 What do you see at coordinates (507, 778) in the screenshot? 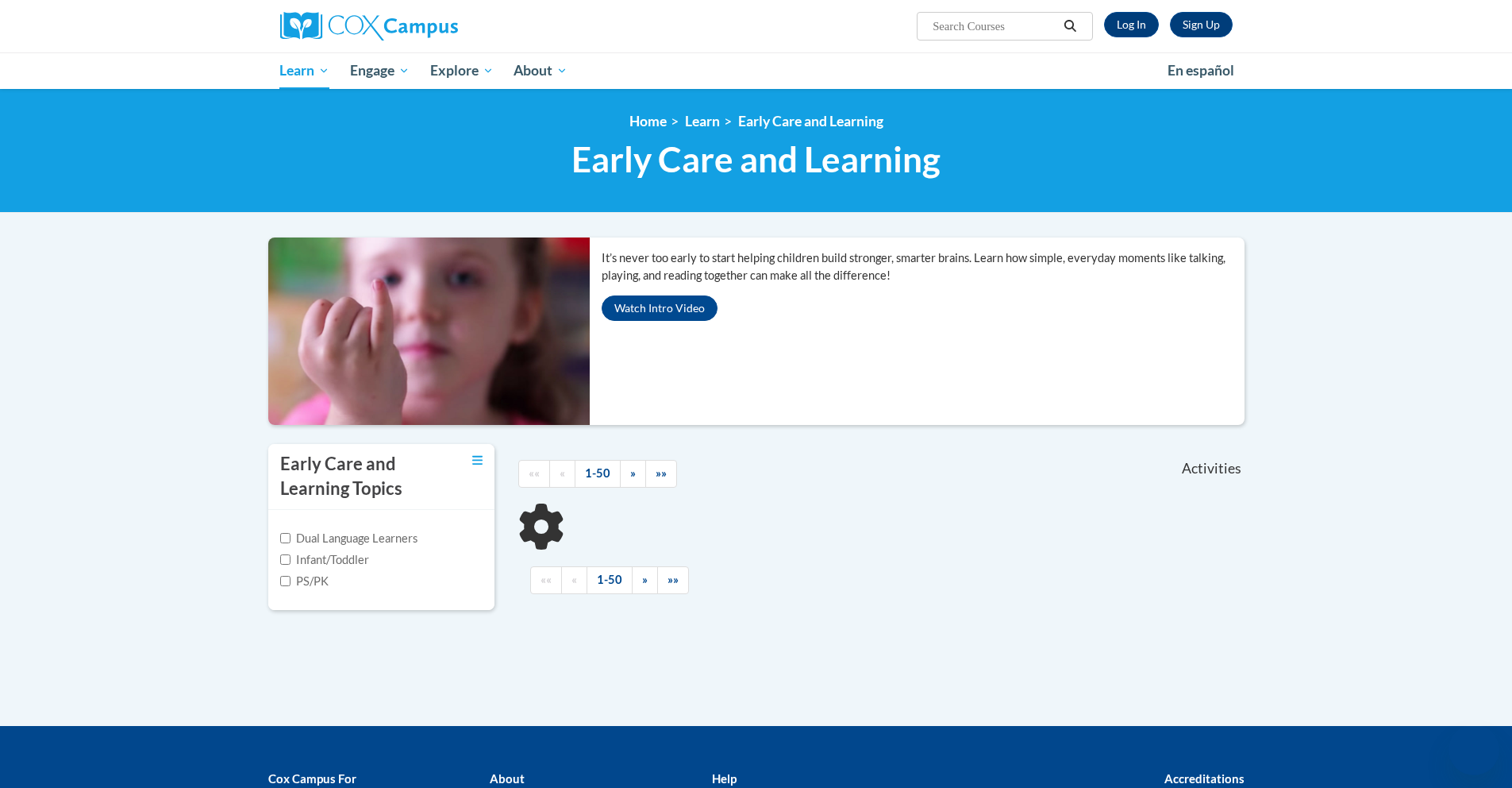
I see `b: About` at bounding box center [507, 778].